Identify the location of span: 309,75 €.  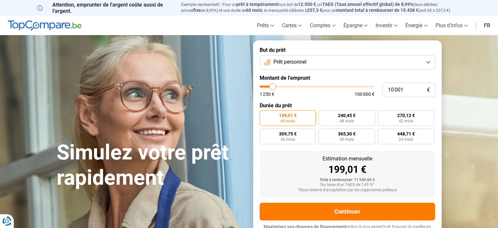
(288, 134).